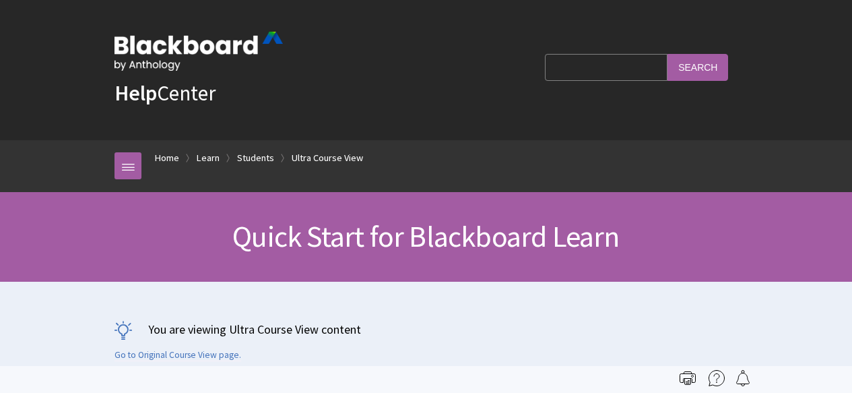 The width and height of the screenshot is (852, 393). Describe the element at coordinates (135, 93) in the screenshot. I see `strong: Help` at that location.